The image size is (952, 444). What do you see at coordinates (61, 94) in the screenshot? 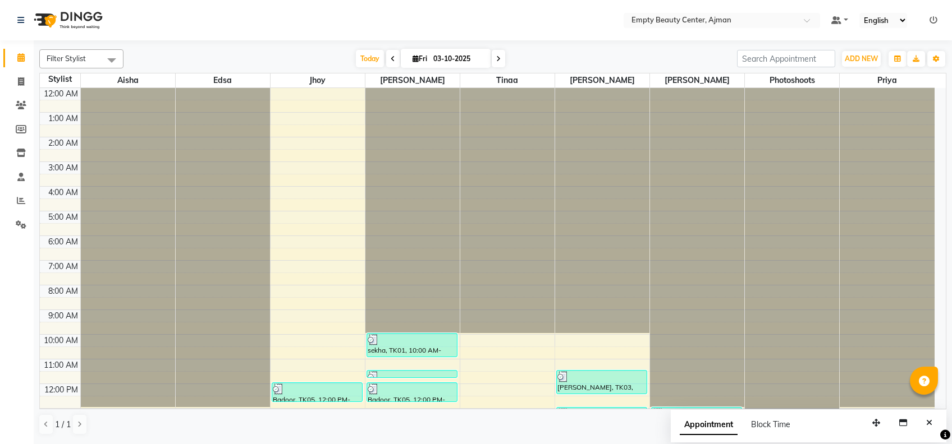
I see `div: 12:00 AM` at bounding box center [61, 94].